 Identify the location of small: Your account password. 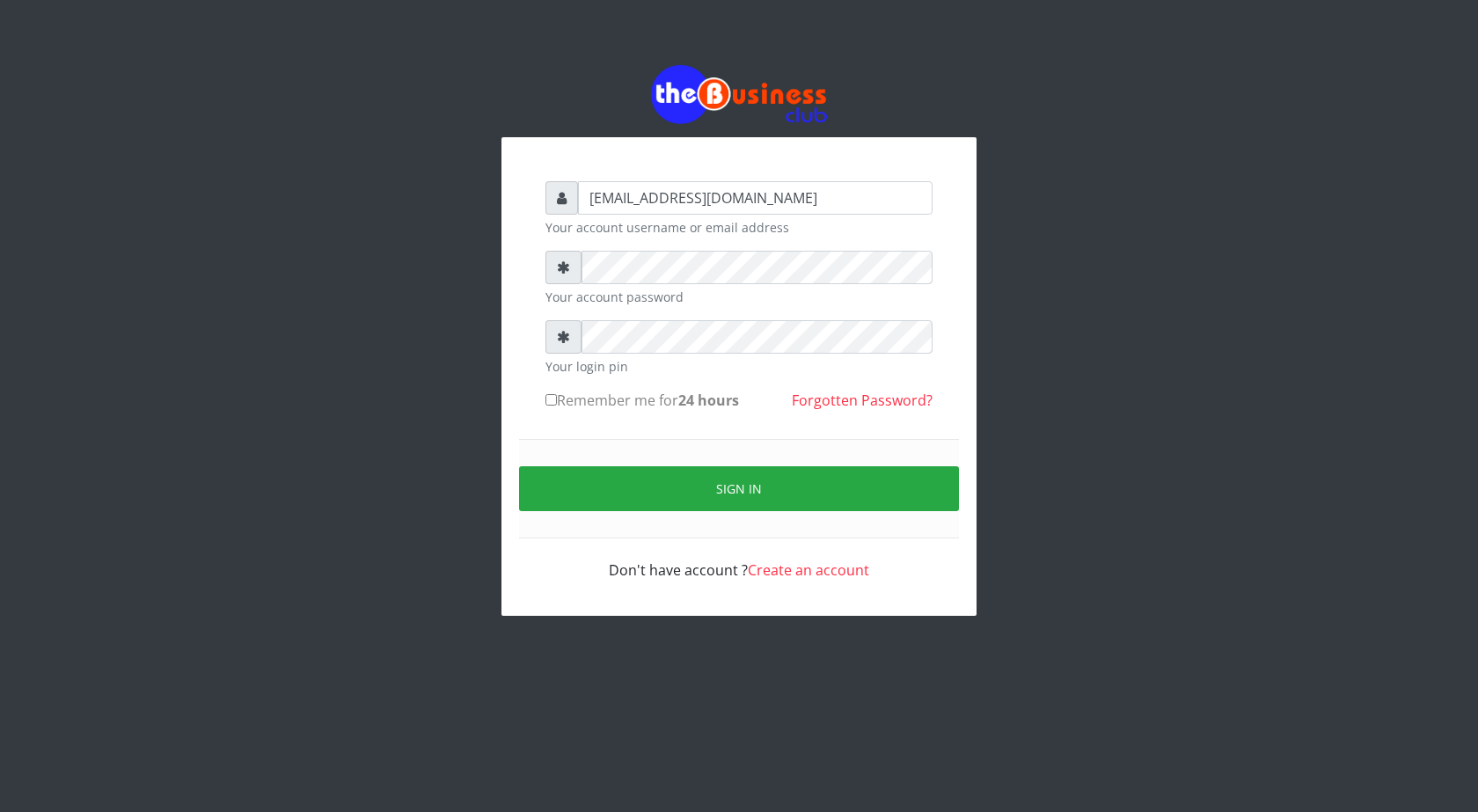
(739, 296).